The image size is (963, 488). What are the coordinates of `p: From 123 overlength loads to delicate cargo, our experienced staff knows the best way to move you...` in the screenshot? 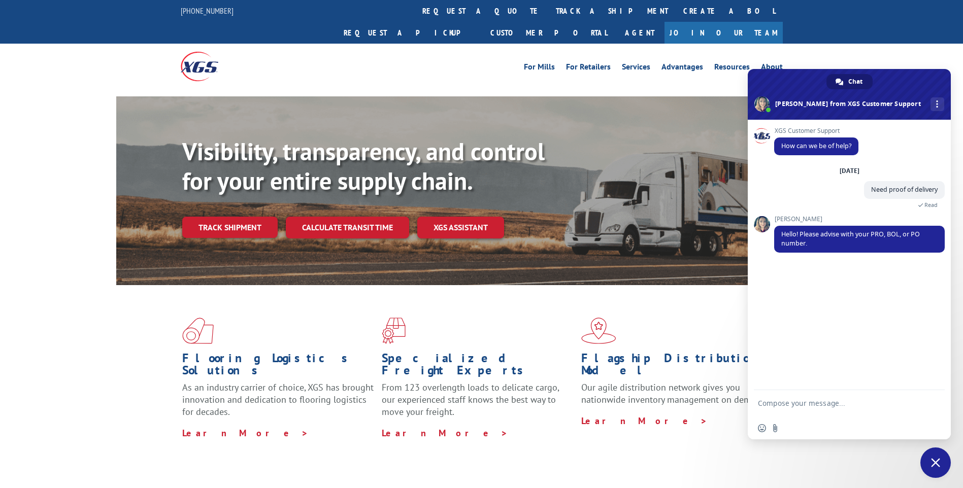 It's located at (478, 404).